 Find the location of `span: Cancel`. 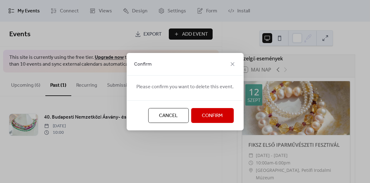

span: Cancel is located at coordinates (168, 116).